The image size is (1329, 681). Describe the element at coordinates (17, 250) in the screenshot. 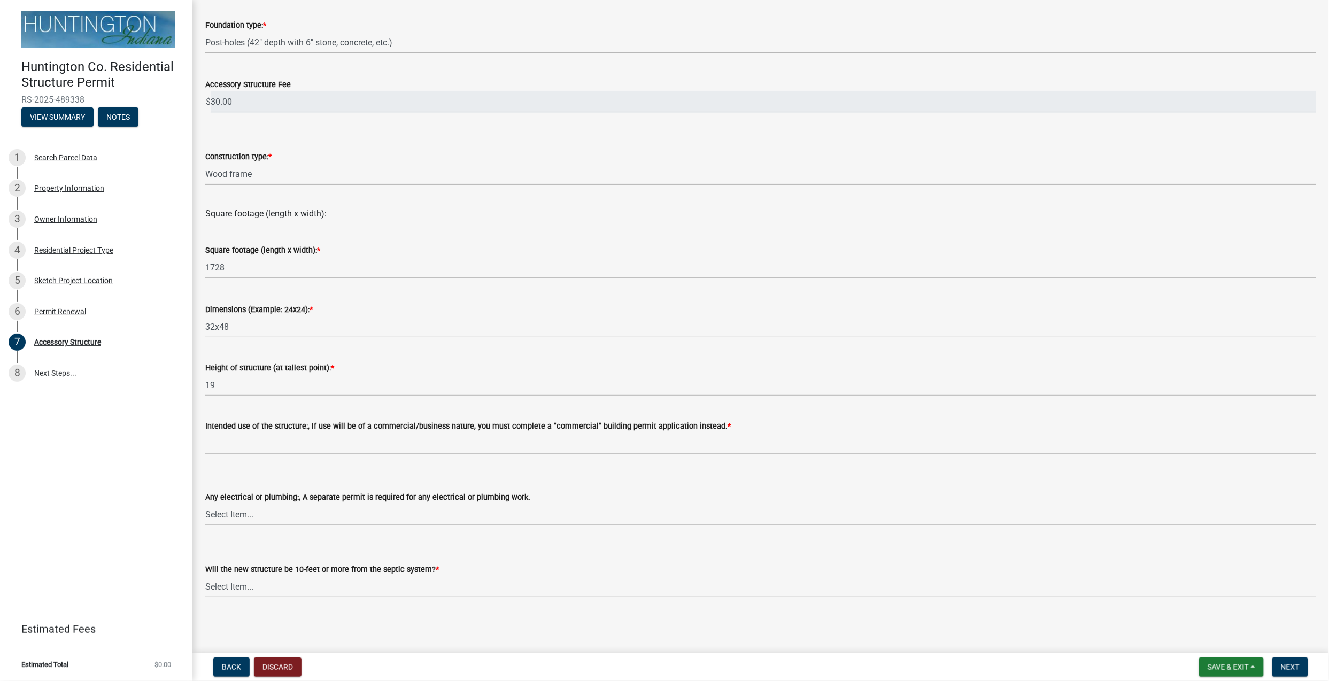

I see `div: 4` at that location.